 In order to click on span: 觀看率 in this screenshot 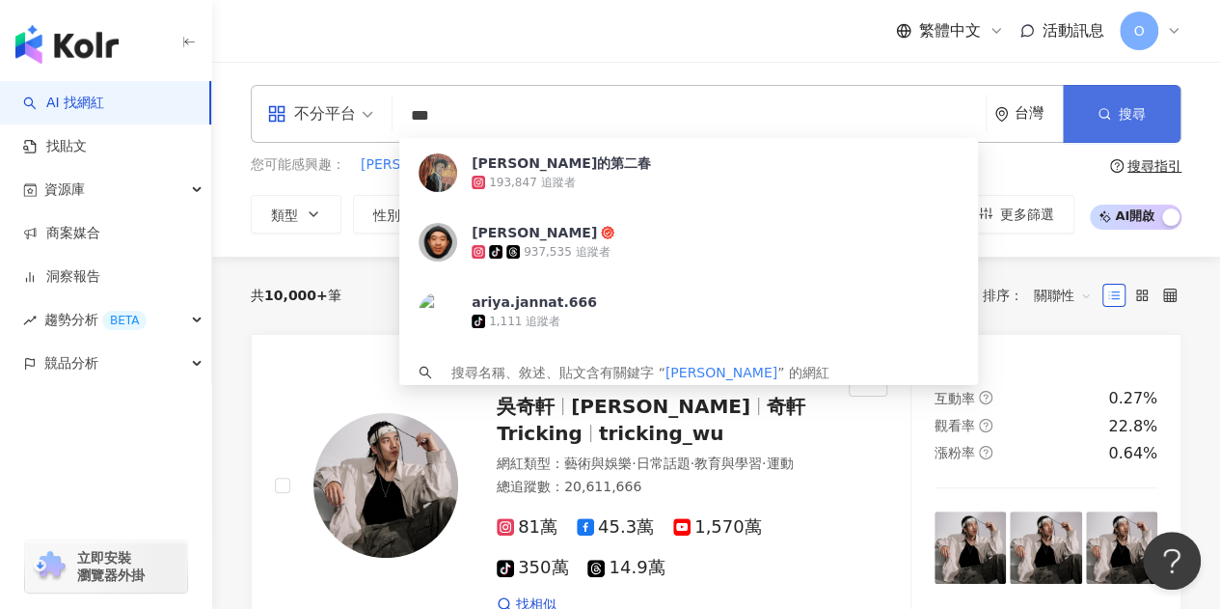, I will do `click(955, 425)`.